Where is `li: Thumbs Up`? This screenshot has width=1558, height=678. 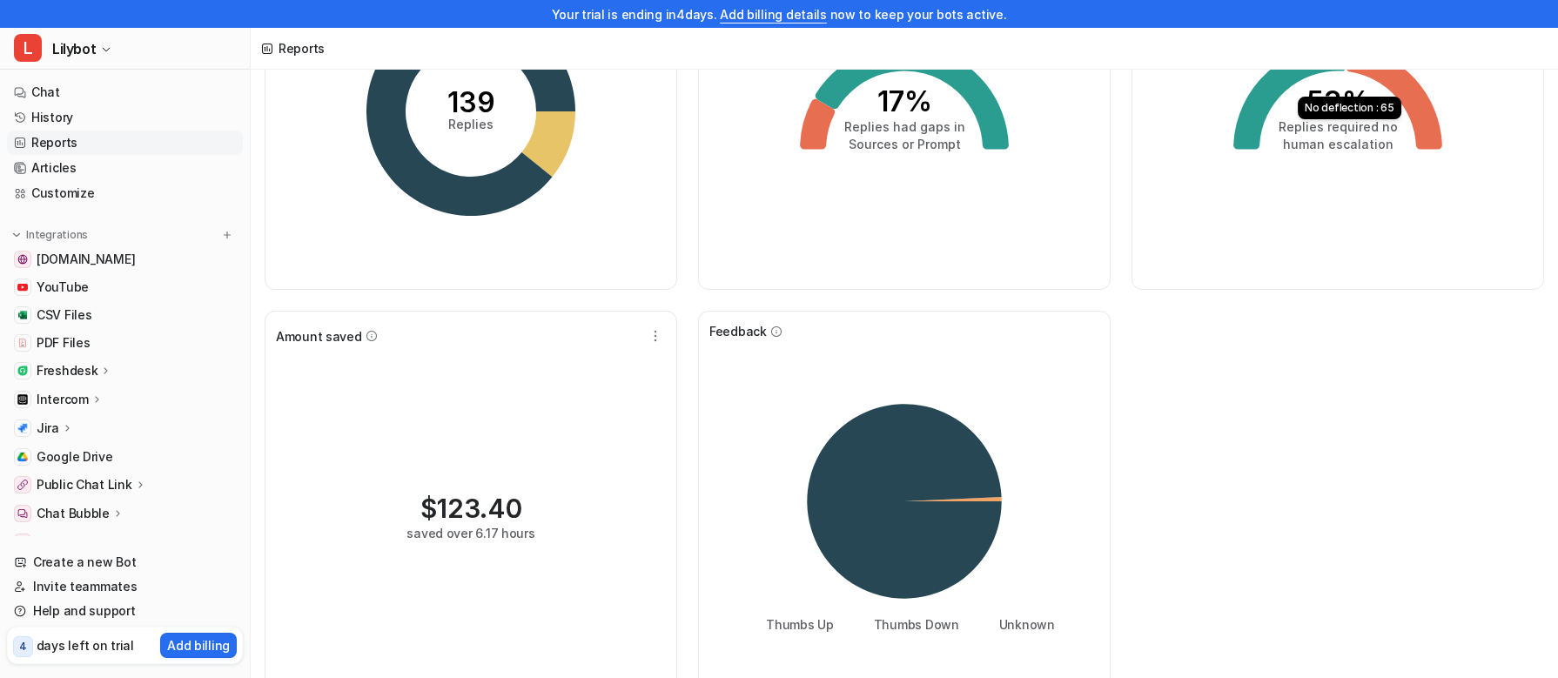
li: Thumbs Up is located at coordinates (793, 624).